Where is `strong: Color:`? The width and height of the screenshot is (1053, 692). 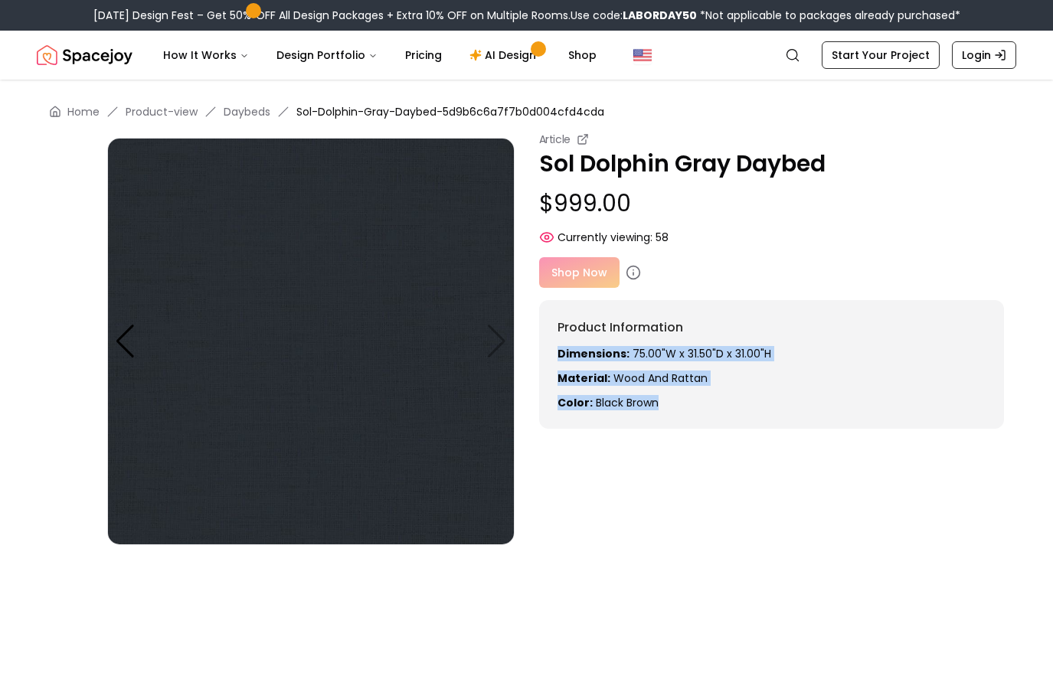 strong: Color: is located at coordinates (575, 403).